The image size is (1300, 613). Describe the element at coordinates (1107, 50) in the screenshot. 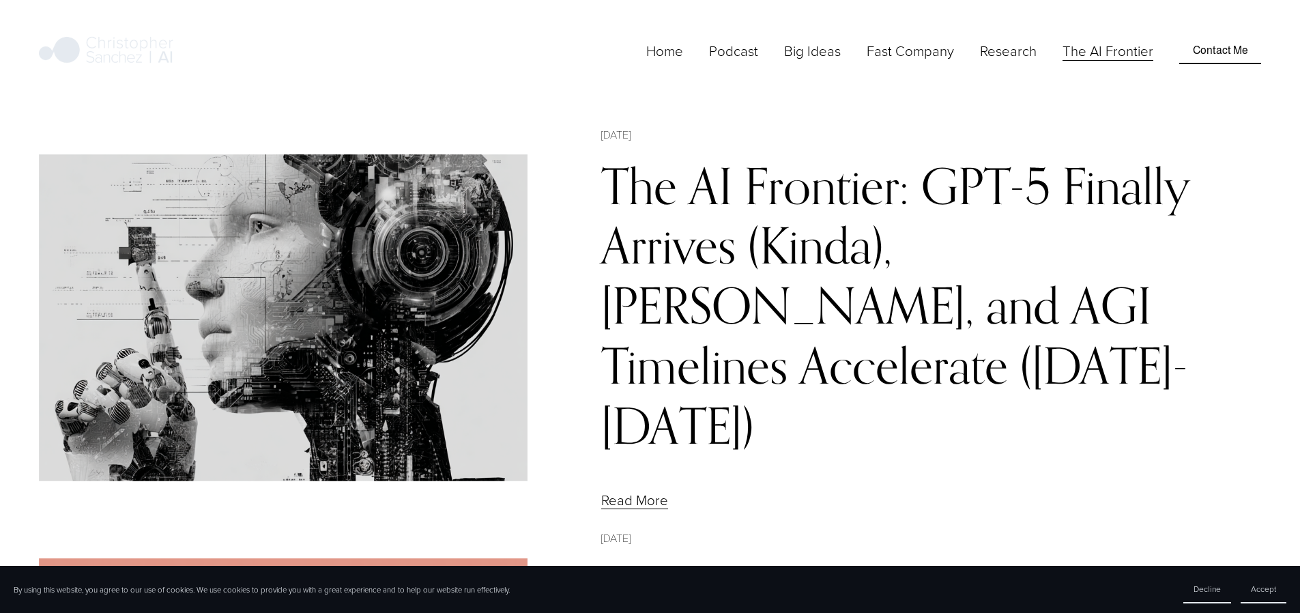

I see `a: The AI Frontier` at that location.